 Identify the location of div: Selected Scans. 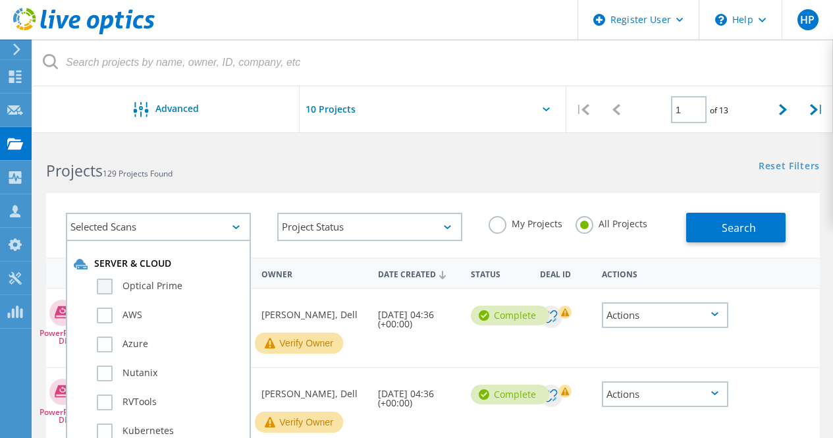
(158, 226).